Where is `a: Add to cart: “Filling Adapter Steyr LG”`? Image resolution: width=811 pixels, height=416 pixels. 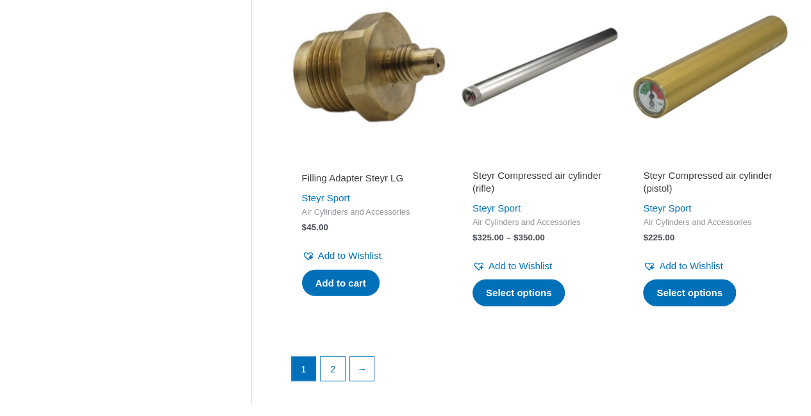 a: Add to cart: “Filling Adapter Steyr LG” is located at coordinates (340, 283).